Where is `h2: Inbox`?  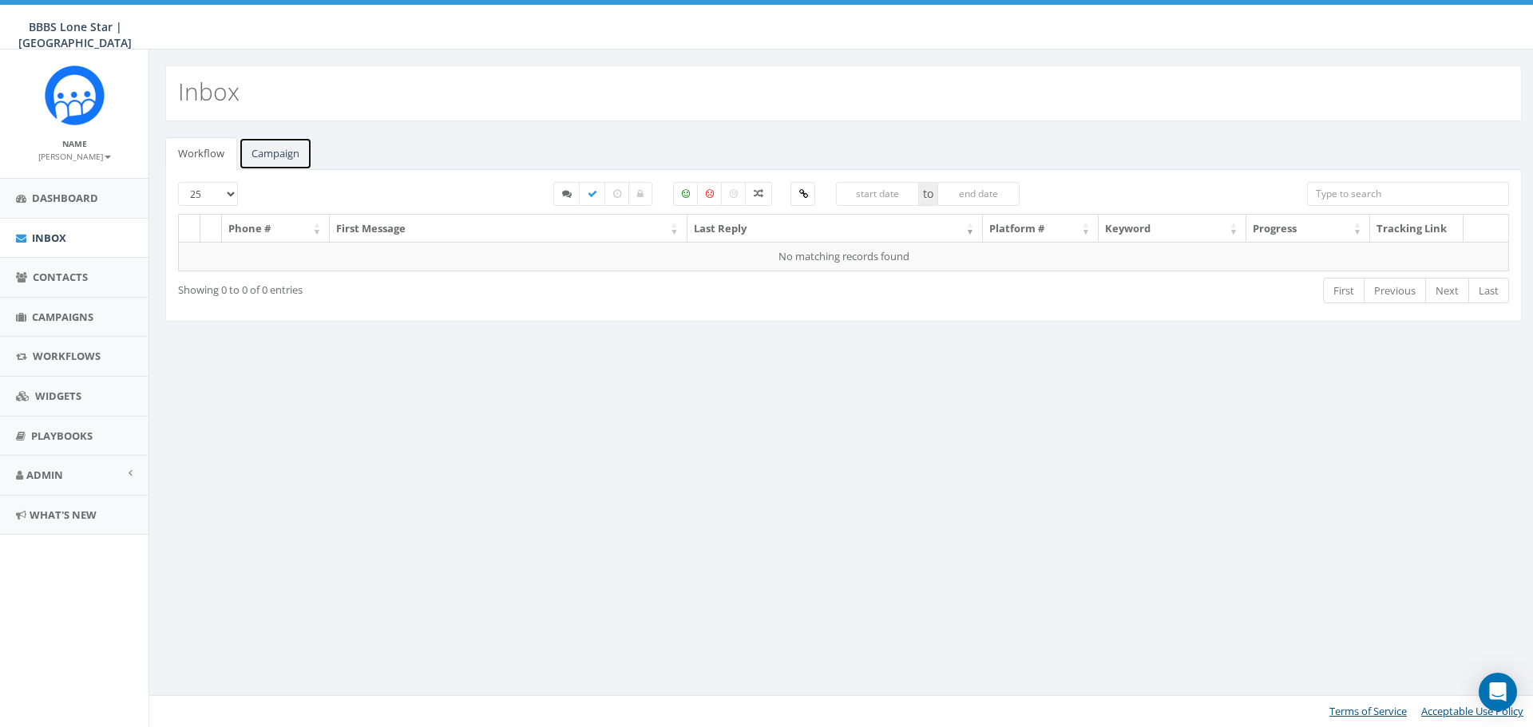 h2: Inbox is located at coordinates (208, 91).